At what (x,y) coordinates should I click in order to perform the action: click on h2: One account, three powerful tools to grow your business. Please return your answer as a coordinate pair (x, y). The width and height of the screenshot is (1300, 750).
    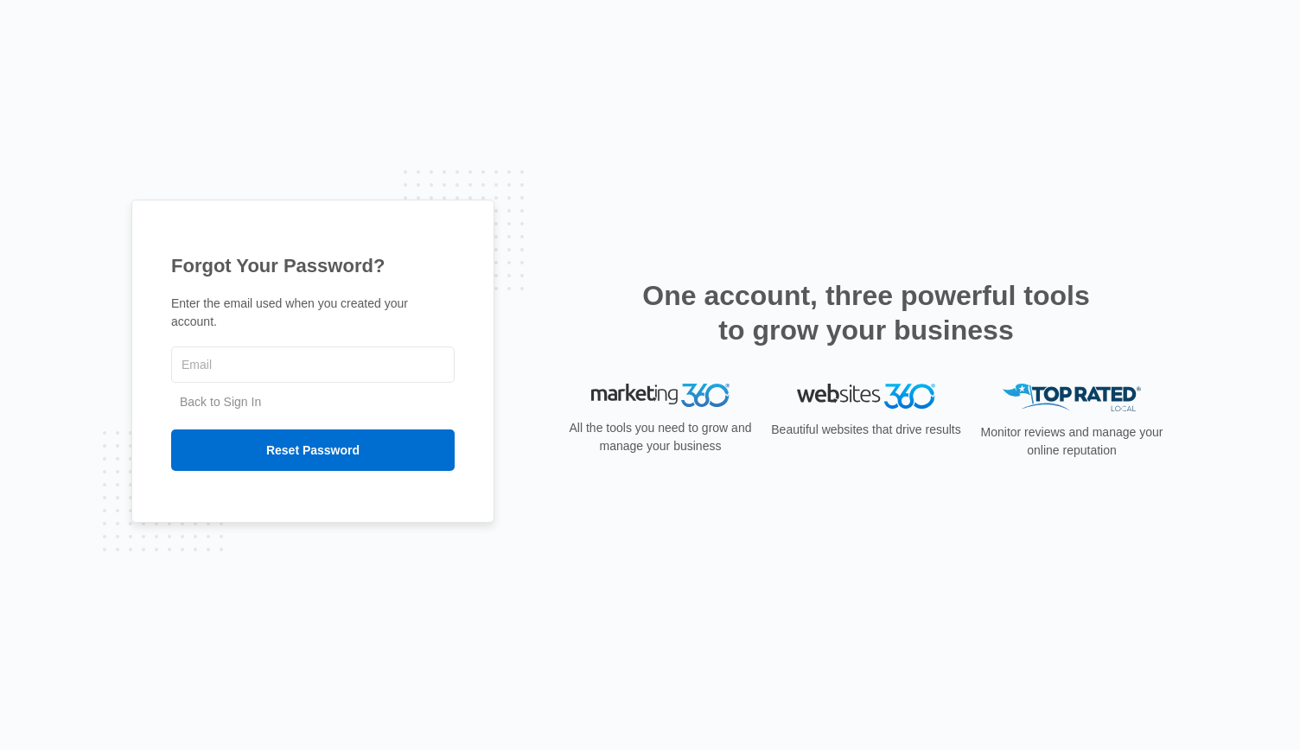
    Looking at the image, I should click on (866, 313).